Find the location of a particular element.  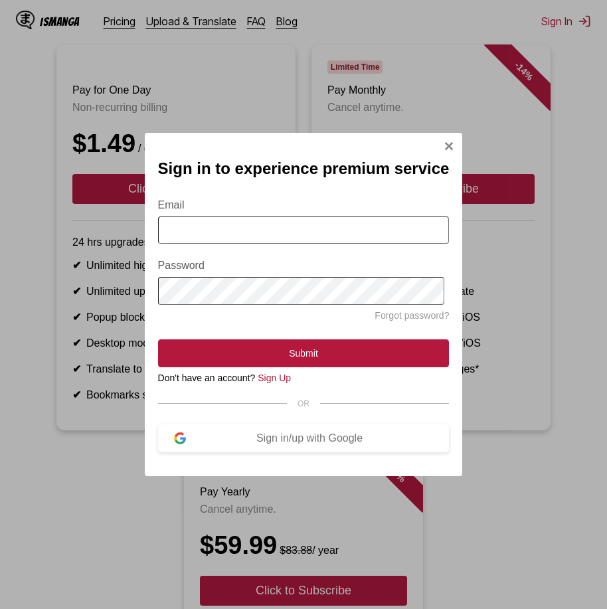

div: OR is located at coordinates (304, 404).